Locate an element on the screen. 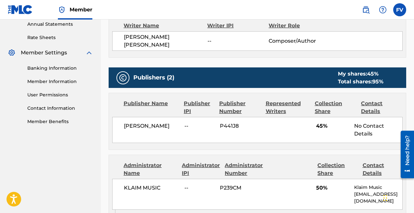 Image resolution: width=414 pixels, height=213 pixels. a: Member Benefits is located at coordinates (60, 121).